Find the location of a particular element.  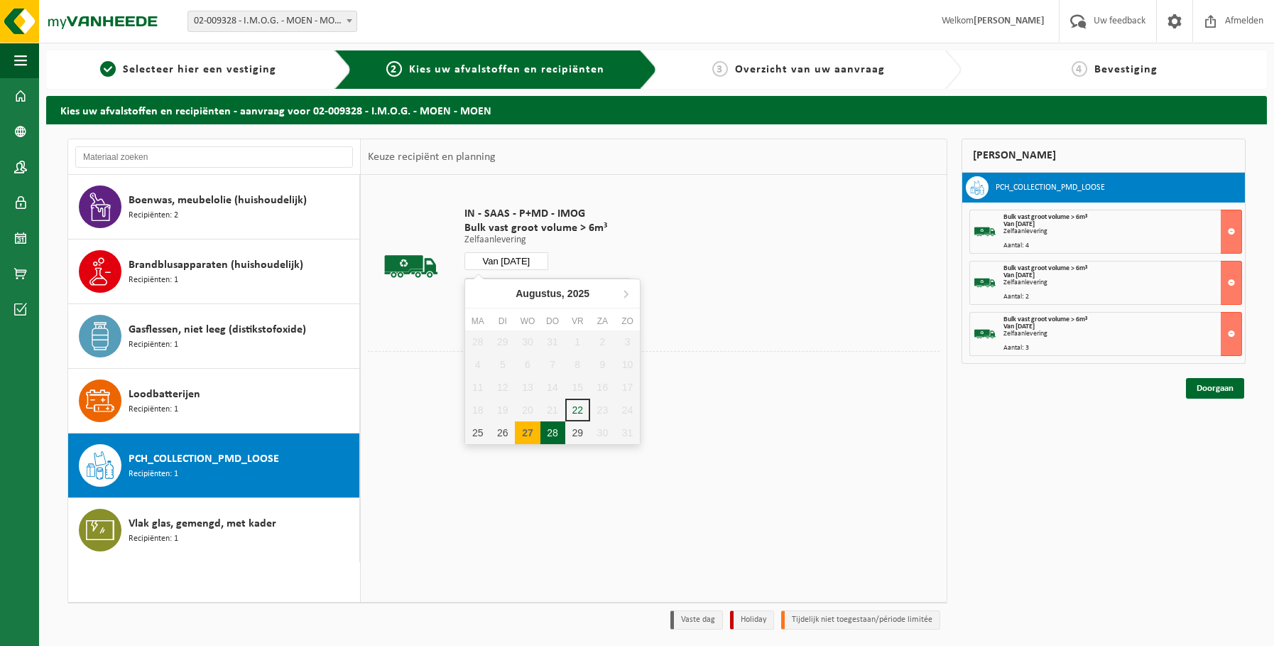

span: Selecteer hier een vestiging is located at coordinates (200, 70).